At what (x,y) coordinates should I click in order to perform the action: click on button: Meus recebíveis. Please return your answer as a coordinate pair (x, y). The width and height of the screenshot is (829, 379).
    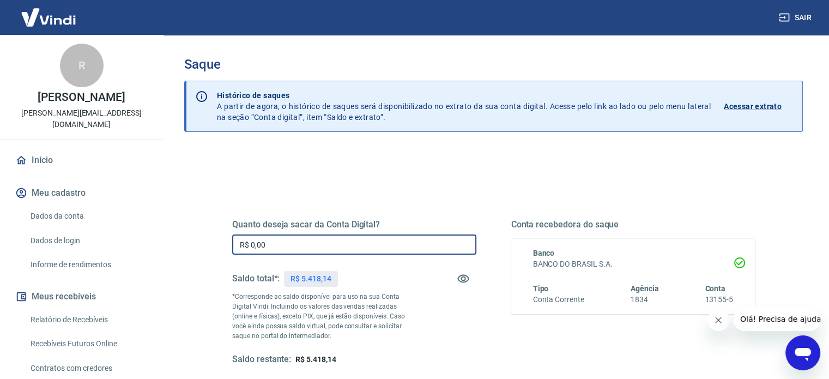
    Looking at the image, I should click on (81, 296).